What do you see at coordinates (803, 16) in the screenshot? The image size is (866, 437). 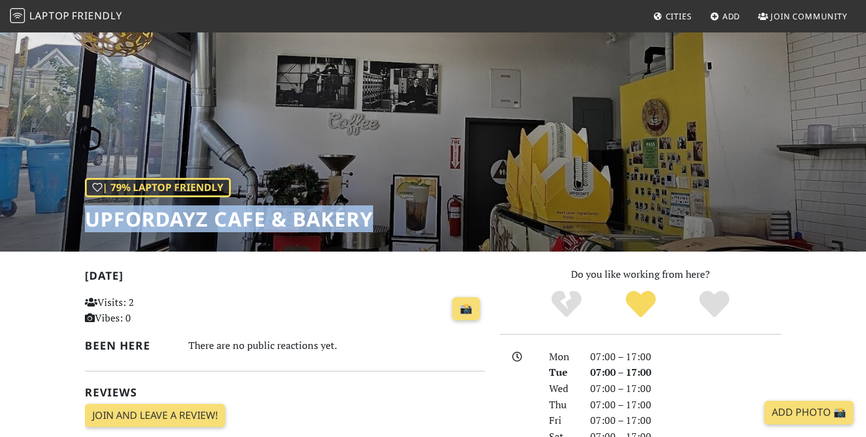 I see `a: Join Community` at bounding box center [803, 16].